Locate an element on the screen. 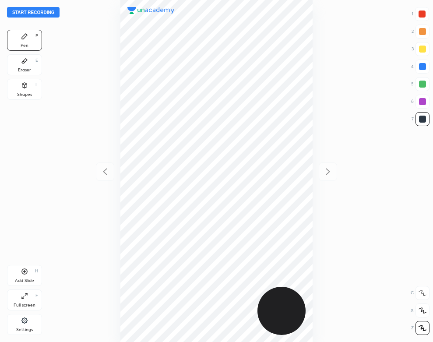  div: Settings is located at coordinates (25, 330).